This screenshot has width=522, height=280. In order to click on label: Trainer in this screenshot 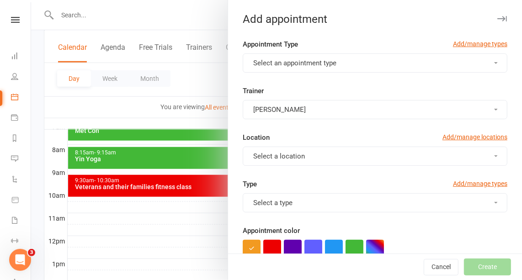, I will do `click(253, 91)`.